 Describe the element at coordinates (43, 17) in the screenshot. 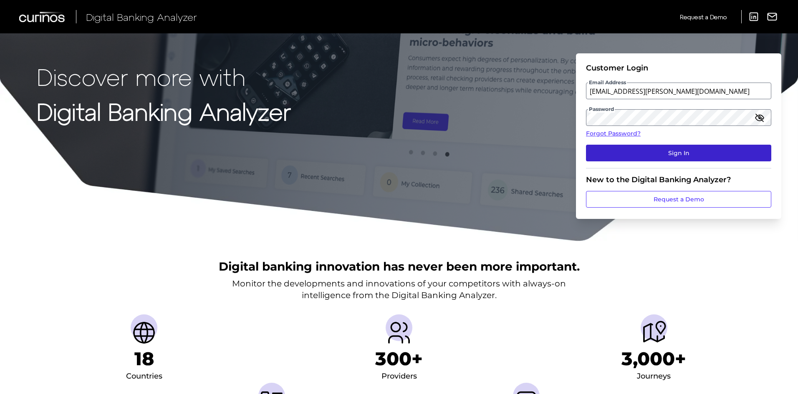

I see `img: Curinos` at that location.